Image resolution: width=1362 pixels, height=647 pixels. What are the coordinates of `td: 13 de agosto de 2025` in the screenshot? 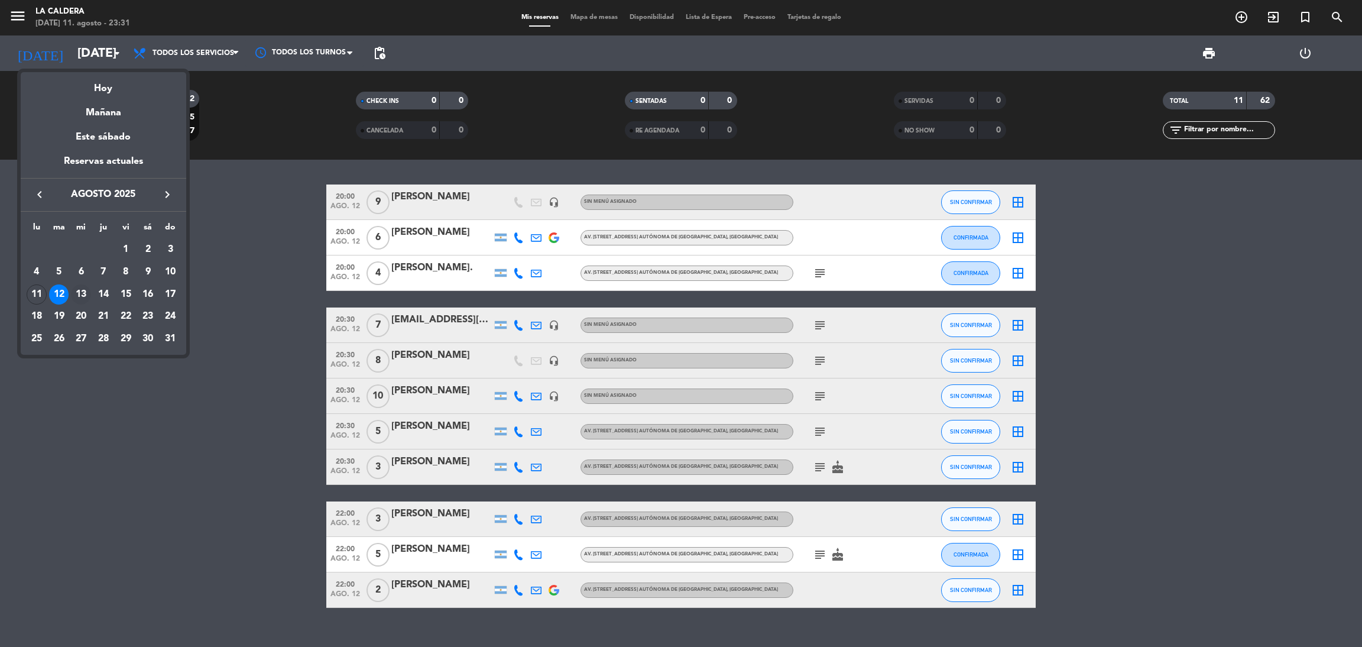 It's located at (81, 294).